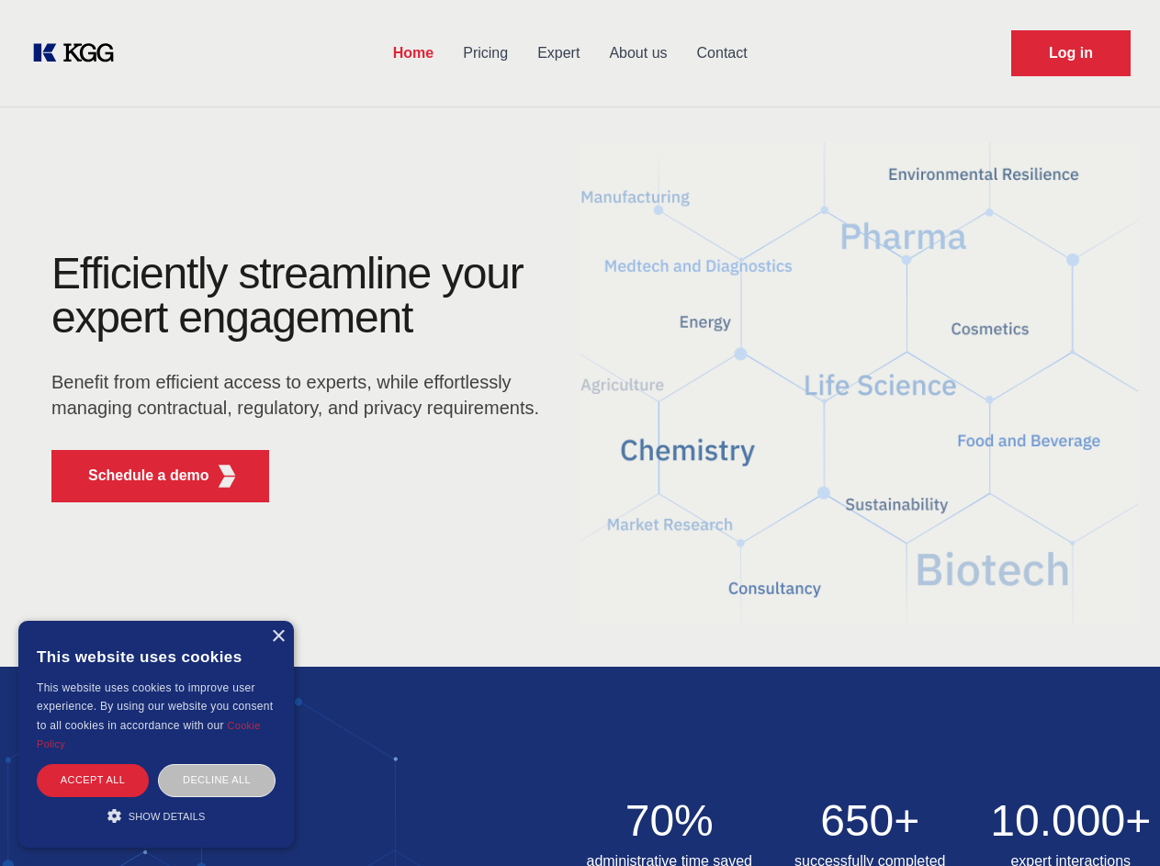 The height and width of the screenshot is (866, 1160). I want to click on span: Show details, so click(167, 816).